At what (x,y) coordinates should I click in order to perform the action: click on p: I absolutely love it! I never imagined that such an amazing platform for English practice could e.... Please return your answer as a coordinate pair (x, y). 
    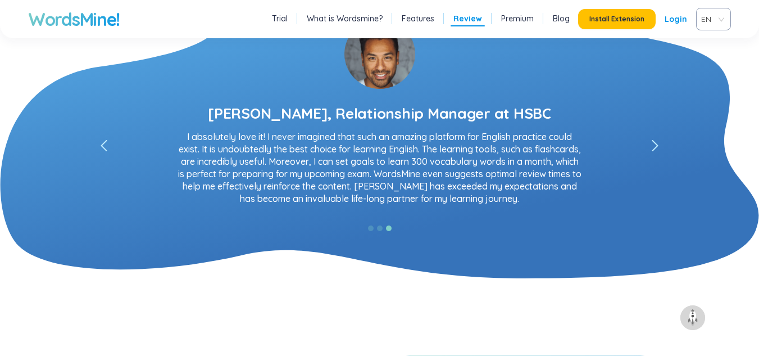
    Looking at the image, I should click on (380, 167).